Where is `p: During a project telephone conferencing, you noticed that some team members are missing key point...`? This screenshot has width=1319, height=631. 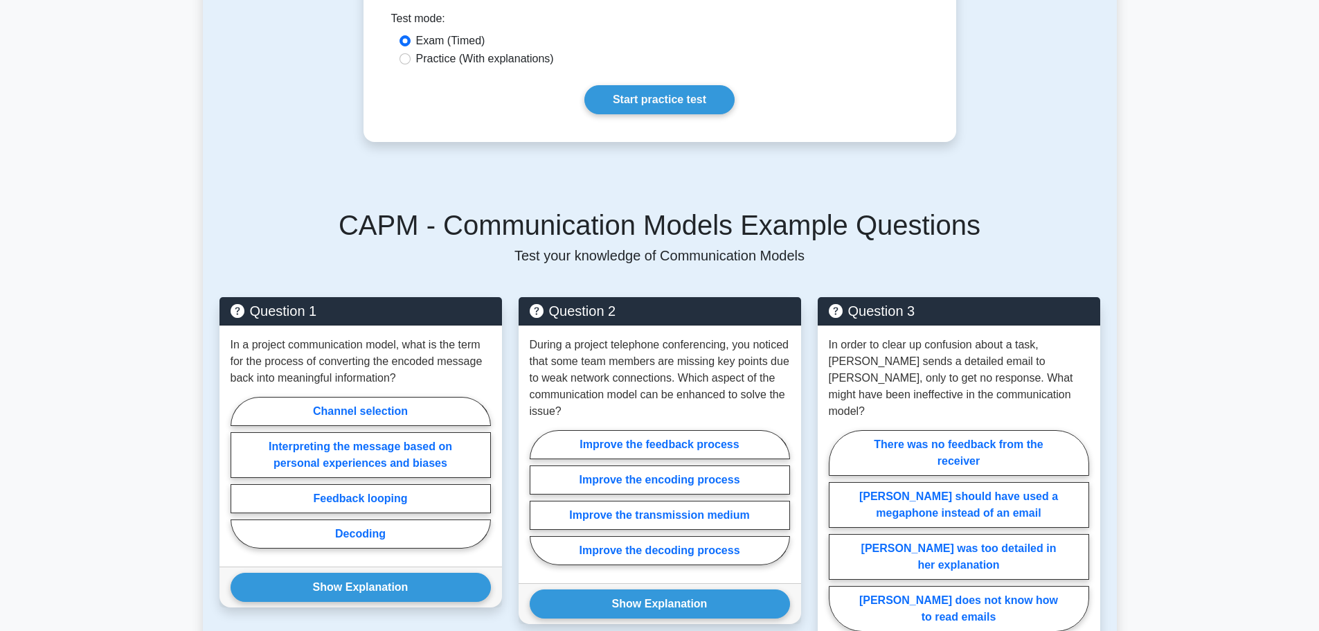
p: During a project telephone conferencing, you noticed that some team members are missing key point... is located at coordinates (660, 378).